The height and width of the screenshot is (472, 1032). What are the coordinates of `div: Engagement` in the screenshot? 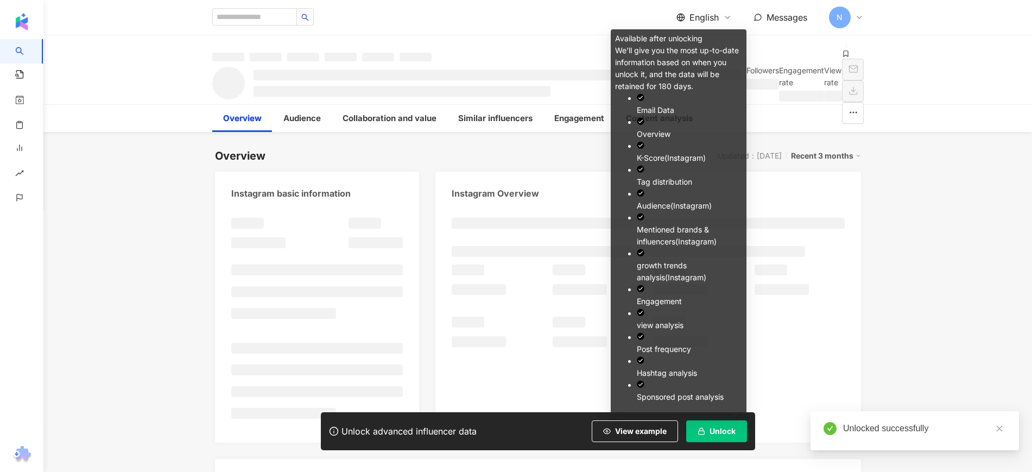 It's located at (579, 118).